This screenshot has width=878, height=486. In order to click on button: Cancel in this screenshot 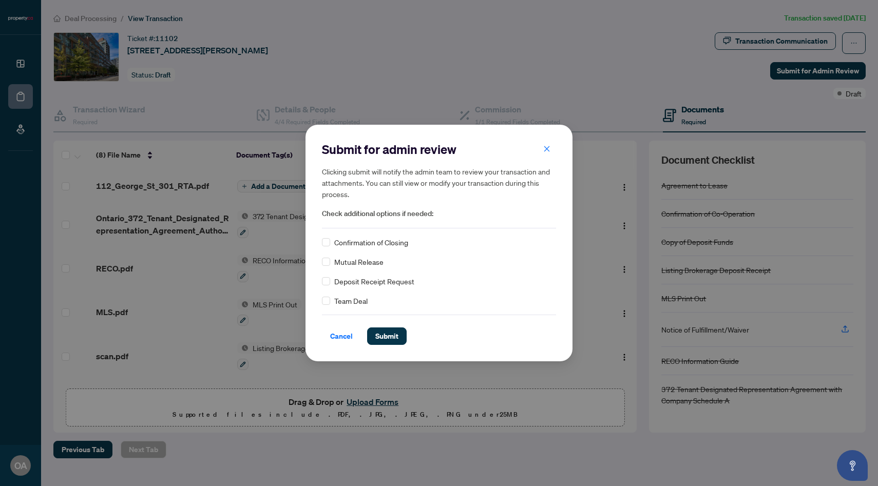, I will do `click(341, 336)`.